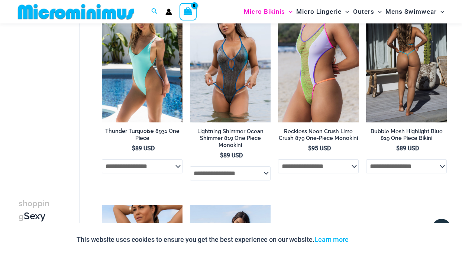 The height and width of the screenshot is (256, 462). What do you see at coordinates (318, 135) in the screenshot?
I see `h2: Reckless Neon Crush Lime Crush 879 One-Piece Monokini` at bounding box center [318, 135].